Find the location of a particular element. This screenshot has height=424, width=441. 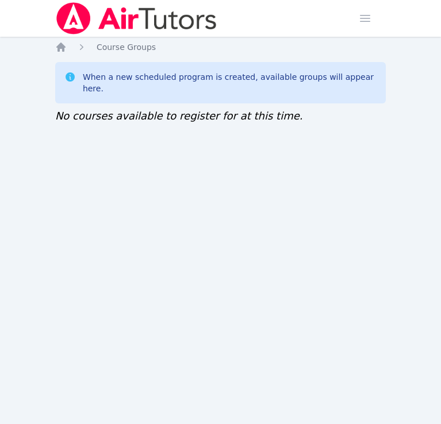

span: No courses available to register for at this time. is located at coordinates (179, 115).